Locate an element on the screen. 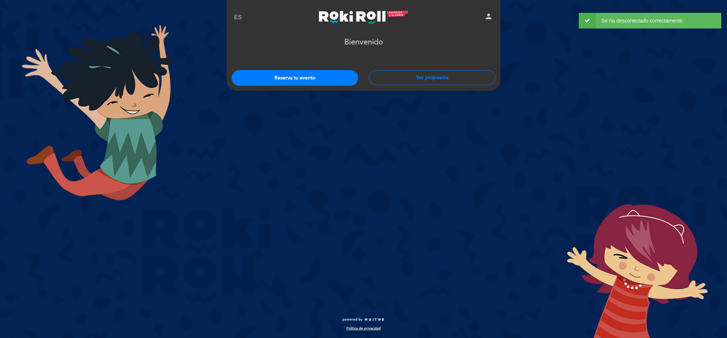  h1: Bienvenido is located at coordinates (363, 42).